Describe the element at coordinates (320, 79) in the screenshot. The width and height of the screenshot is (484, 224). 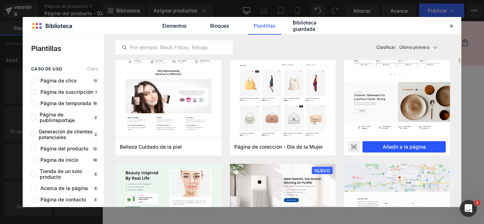
I see `font: KIOSCO` at that location.